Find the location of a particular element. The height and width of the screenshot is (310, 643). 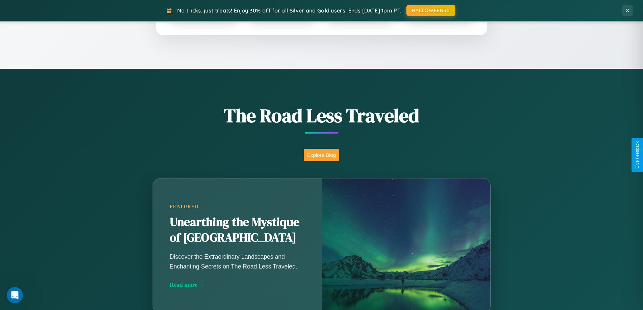

p: Discover the Extraordinary Landscapes and Enchanting Secrets on The Road Less Traveled. is located at coordinates (237, 261).